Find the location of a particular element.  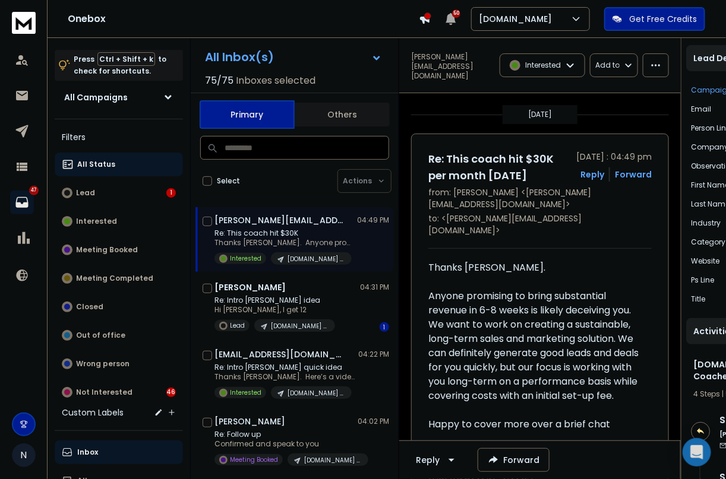

span: N is located at coordinates (24, 456).